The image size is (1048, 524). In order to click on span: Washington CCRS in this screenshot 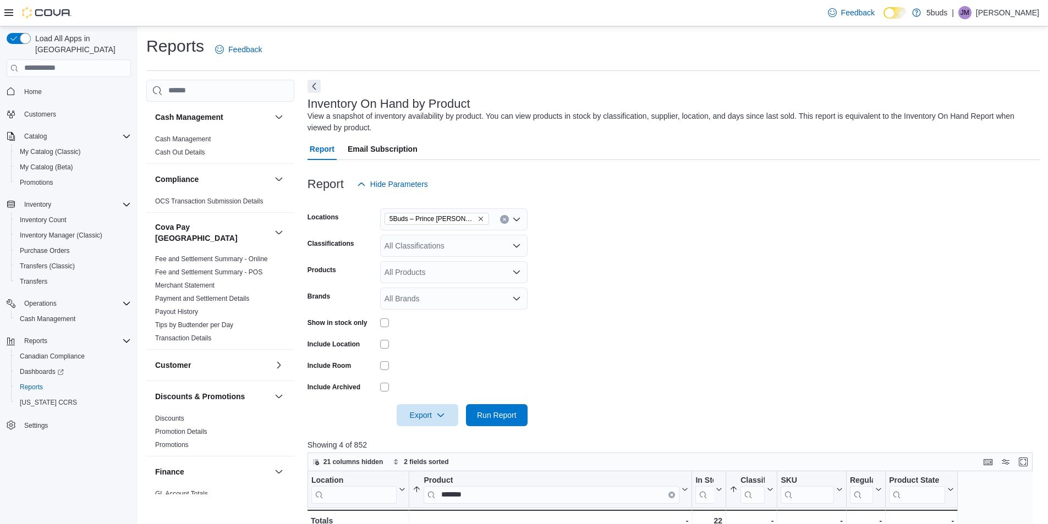, I will do `click(73, 403)`.